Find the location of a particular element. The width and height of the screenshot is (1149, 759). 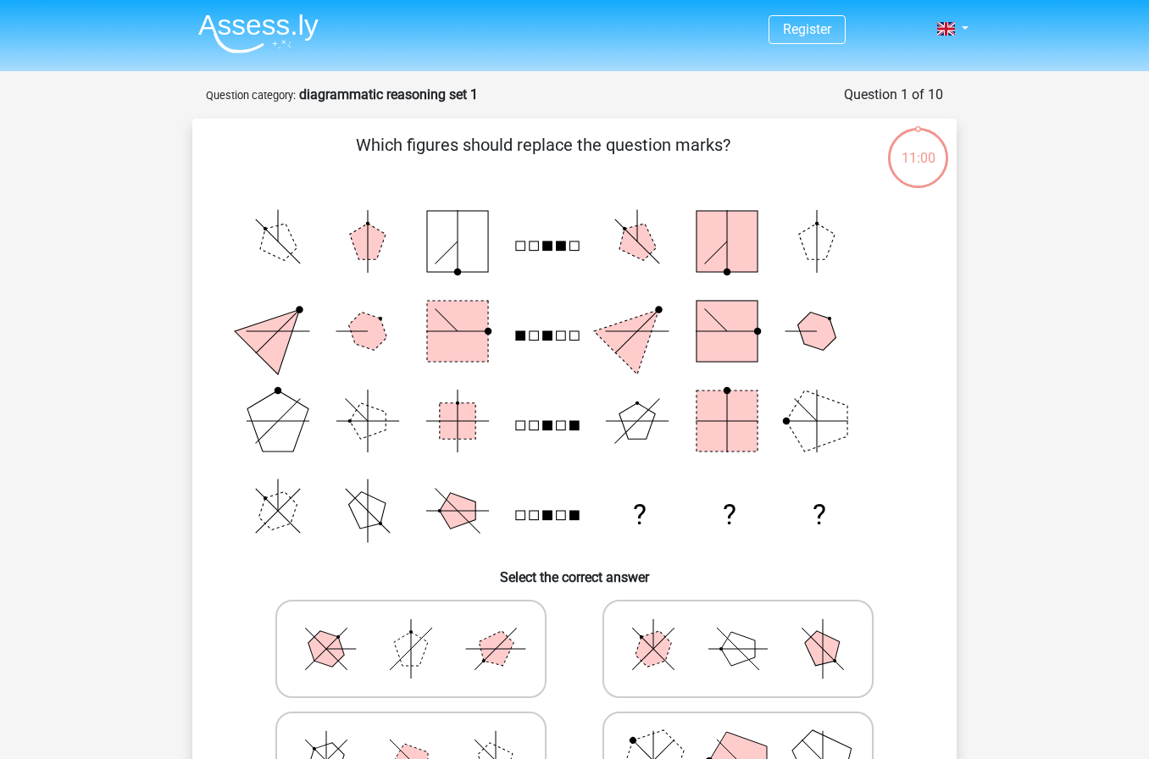

strong: diagrammatic reasoning set 1 is located at coordinates (388, 94).